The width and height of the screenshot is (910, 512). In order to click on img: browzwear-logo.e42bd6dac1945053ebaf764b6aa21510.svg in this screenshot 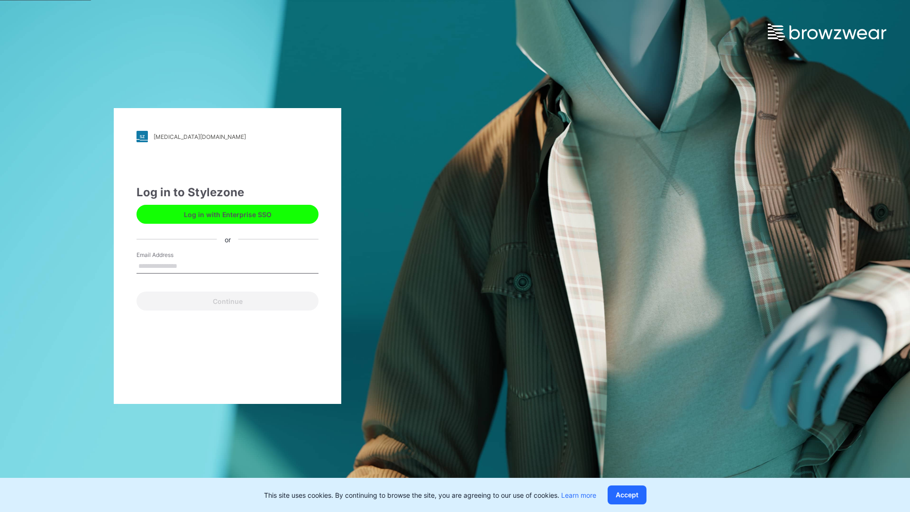, I will do `click(827, 32)`.